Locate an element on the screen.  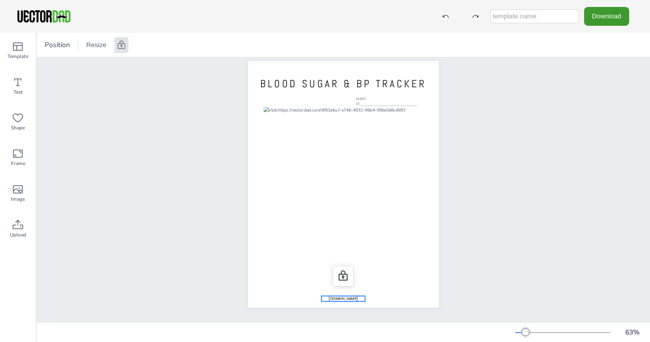
span: MONTH OF:__________________________ is located at coordinates (387, 101).